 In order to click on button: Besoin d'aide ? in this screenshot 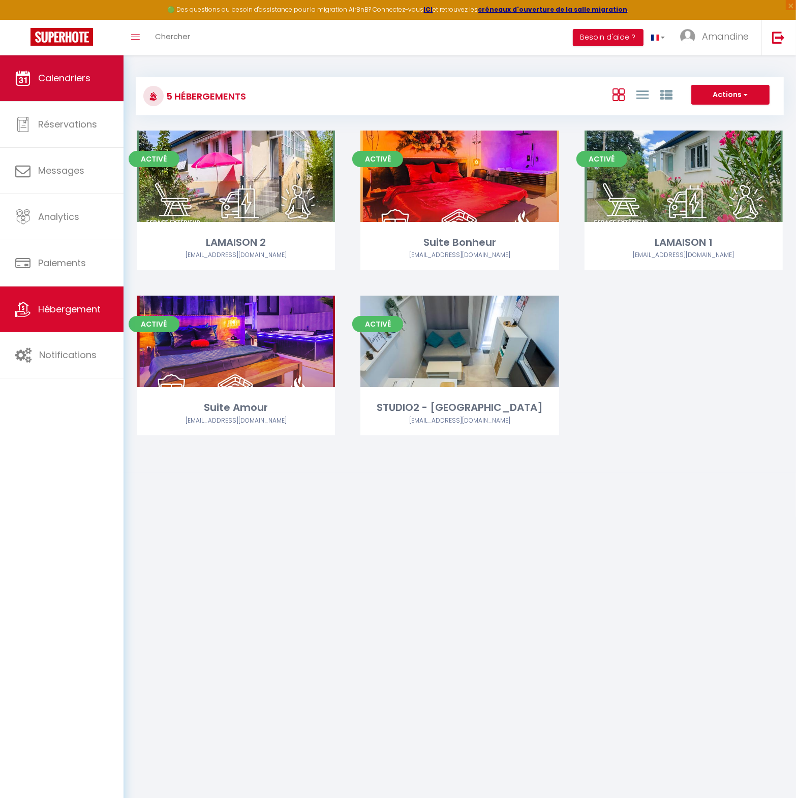, I will do `click(608, 38)`.